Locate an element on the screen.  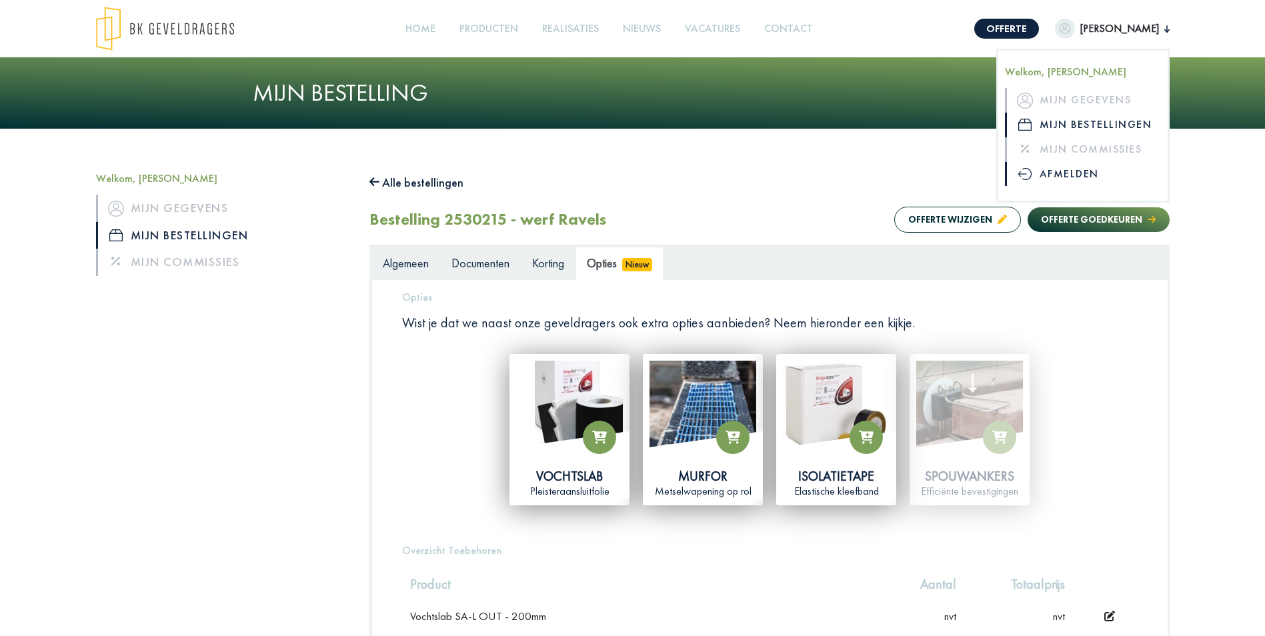
h5: Opties is located at coordinates (769, 297).